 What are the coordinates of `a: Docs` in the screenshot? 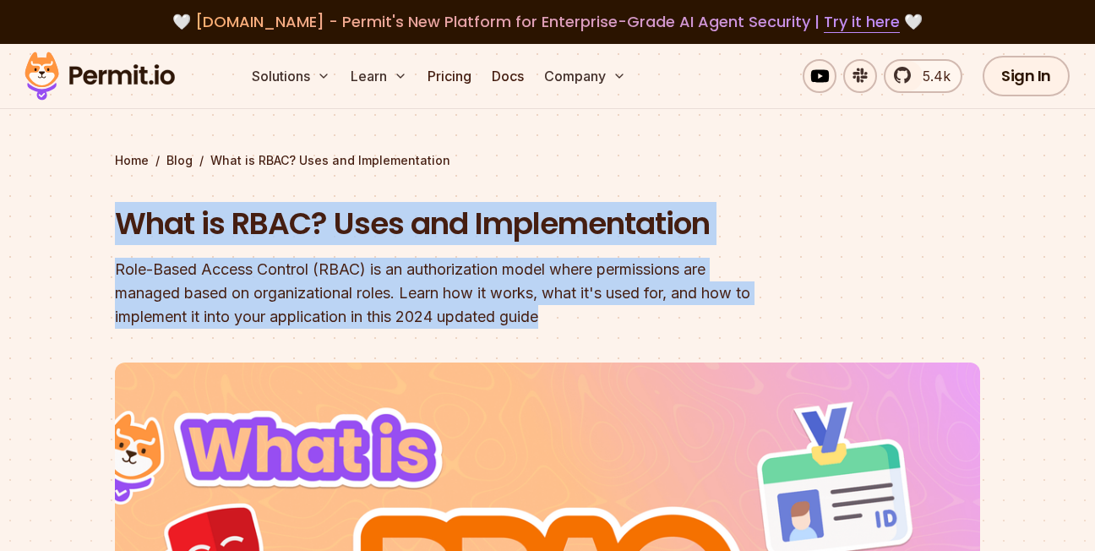 It's located at (508, 76).